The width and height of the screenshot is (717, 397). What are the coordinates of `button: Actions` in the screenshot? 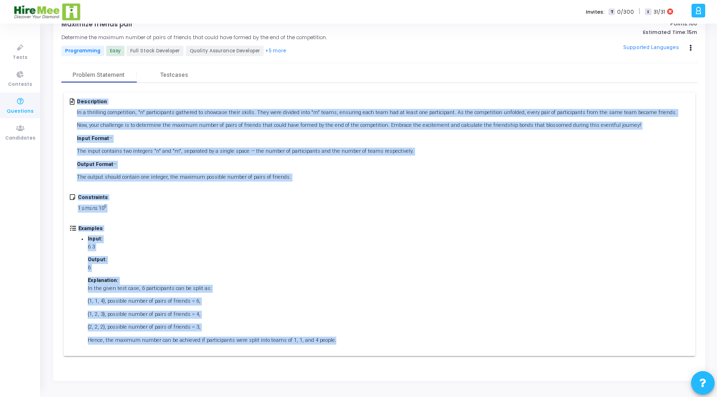 It's located at (691, 48).